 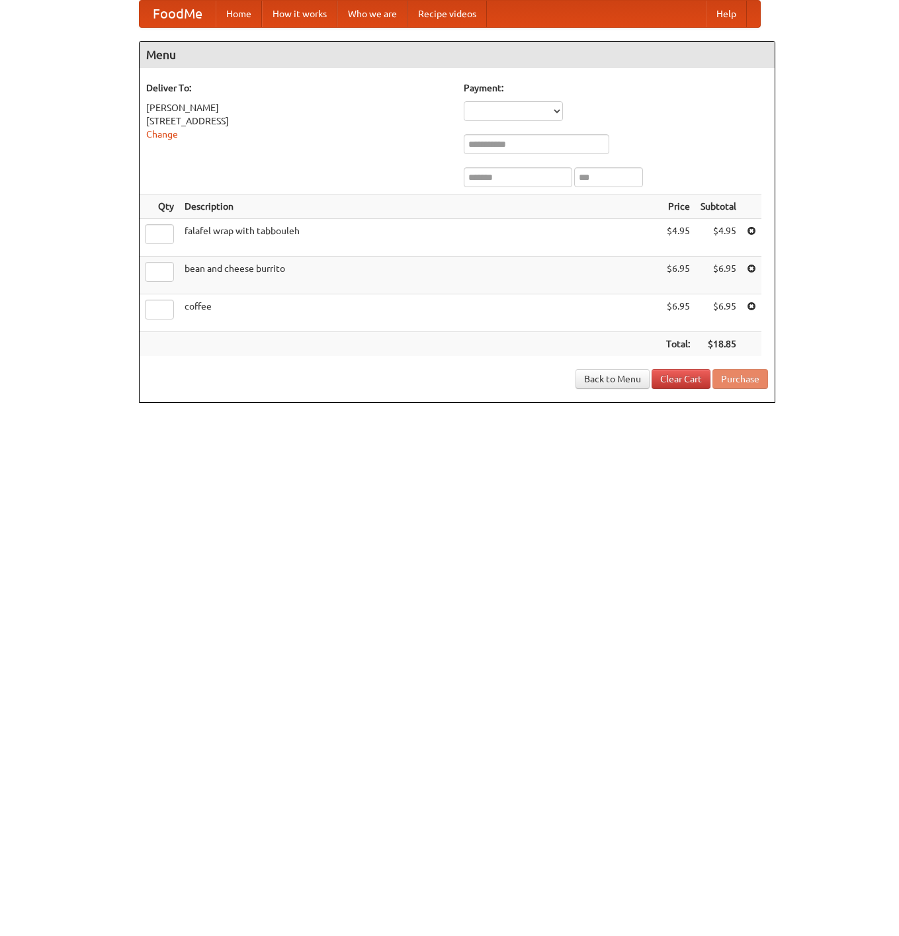 I want to click on a: Home, so click(x=239, y=14).